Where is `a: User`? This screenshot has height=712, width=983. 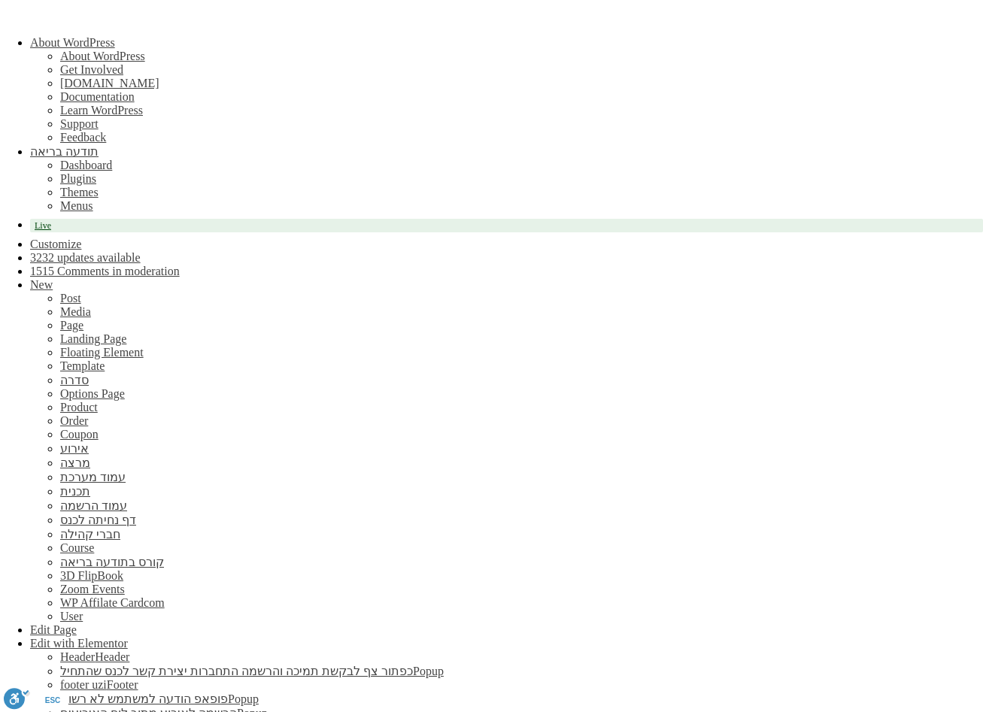
a: User is located at coordinates (71, 616).